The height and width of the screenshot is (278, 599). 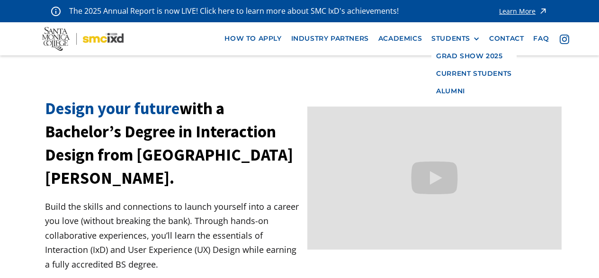 I want to click on img: Santa Monica College - SMC IxD logo, so click(x=83, y=39).